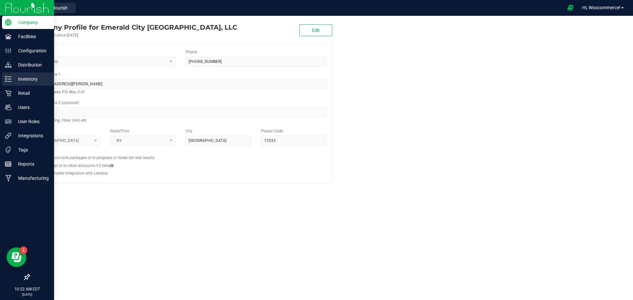 The image size is (633, 300). What do you see at coordinates (31, 136) in the screenshot?
I see `p: Integrations` at bounding box center [31, 136].